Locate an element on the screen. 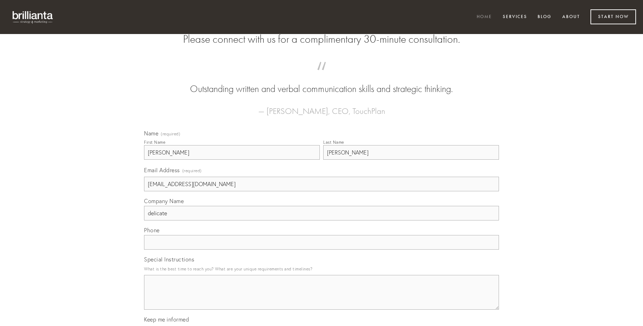 This screenshot has width=643, height=326. span: Company Name is located at coordinates (164, 201).